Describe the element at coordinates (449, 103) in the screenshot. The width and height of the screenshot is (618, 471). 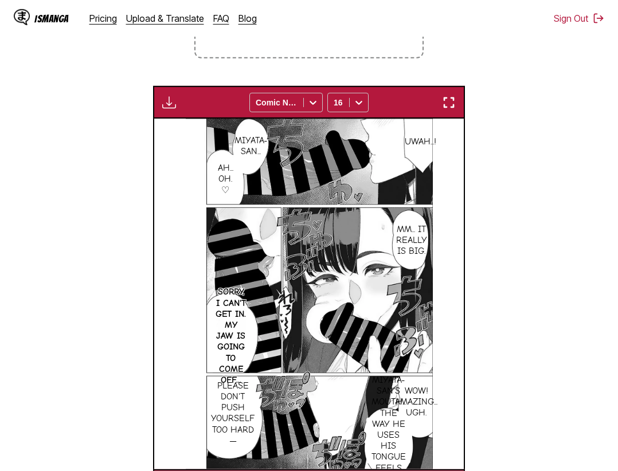
I see `img: Enter fullscreen` at that location.